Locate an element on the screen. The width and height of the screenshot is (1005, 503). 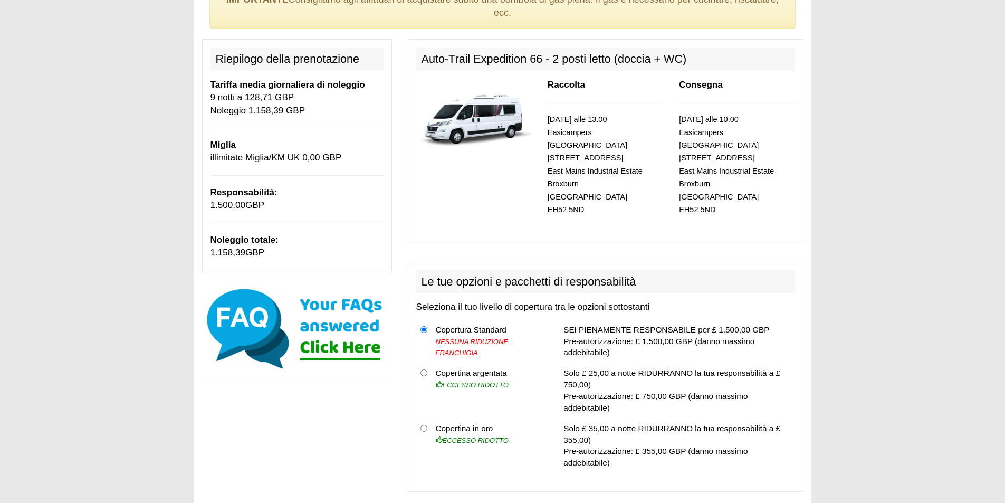
font: Tariffa media giornaliera di noleggio is located at coordinates (287, 84).